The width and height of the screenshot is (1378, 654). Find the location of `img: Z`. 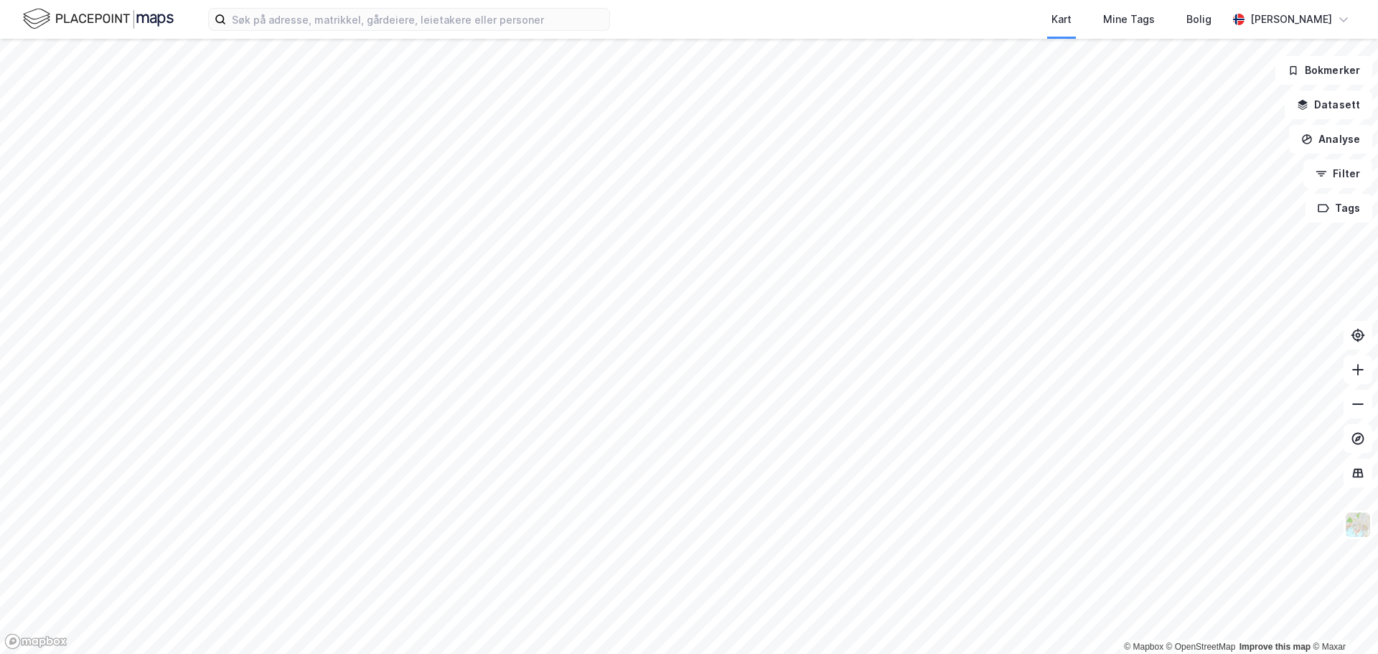

img: Z is located at coordinates (1358, 525).